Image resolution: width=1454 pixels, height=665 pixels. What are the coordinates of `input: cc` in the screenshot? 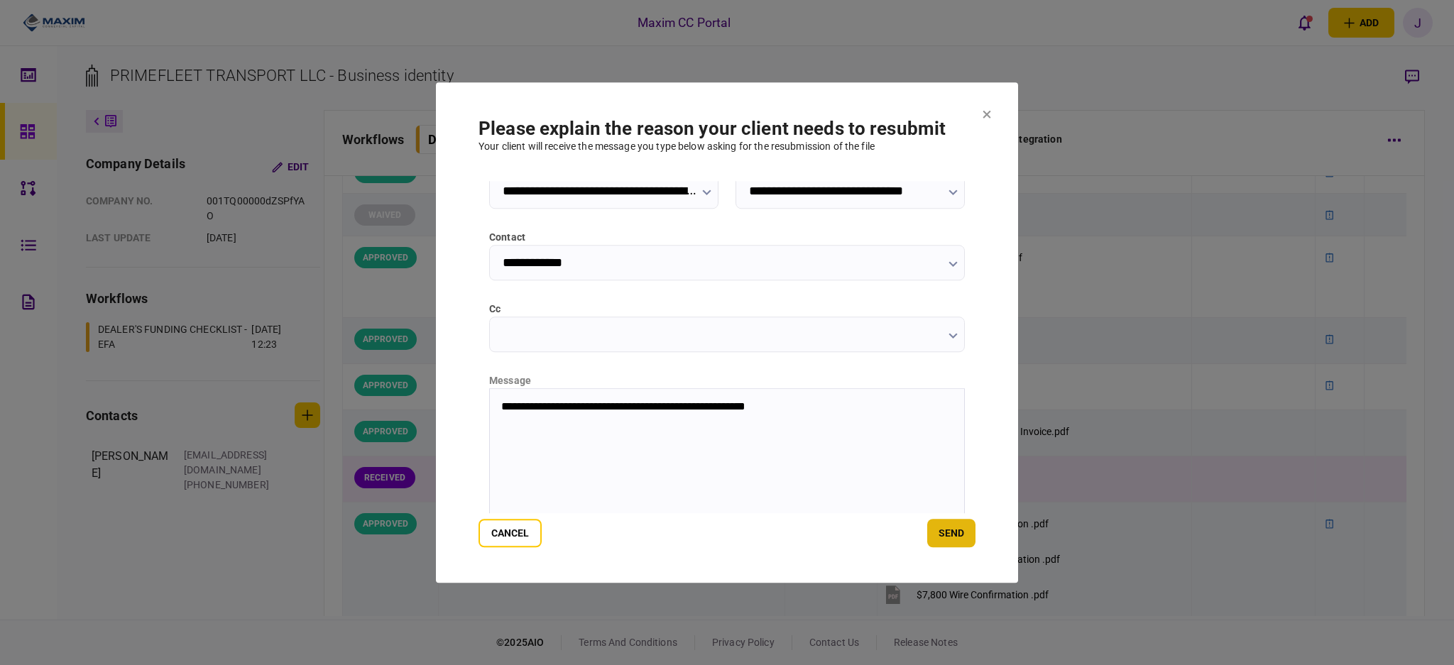 It's located at (727, 334).